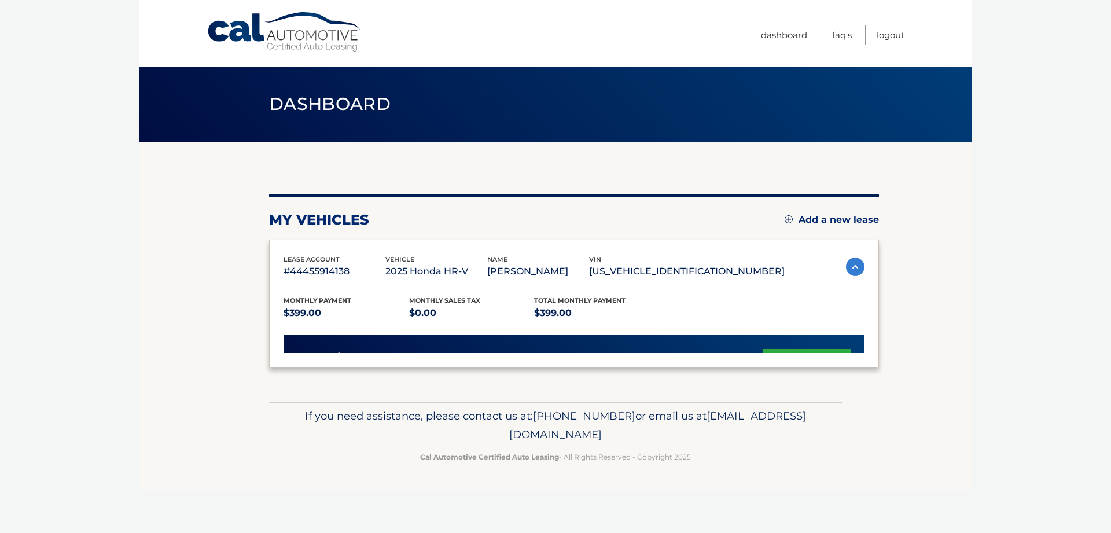 The image size is (1111, 533). I want to click on p: #44455914138, so click(335, 271).